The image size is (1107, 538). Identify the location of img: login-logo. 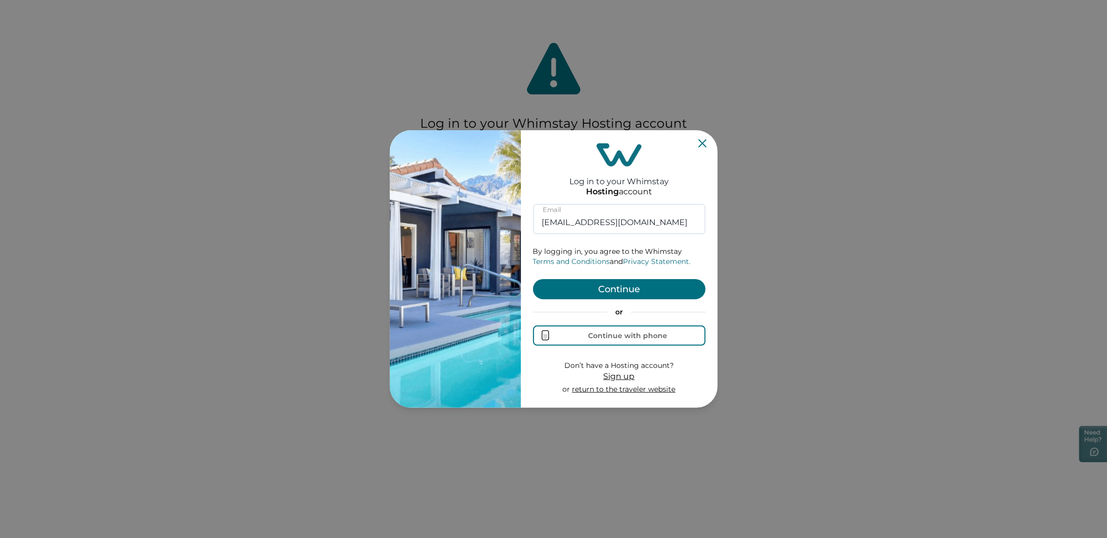
(620, 155).